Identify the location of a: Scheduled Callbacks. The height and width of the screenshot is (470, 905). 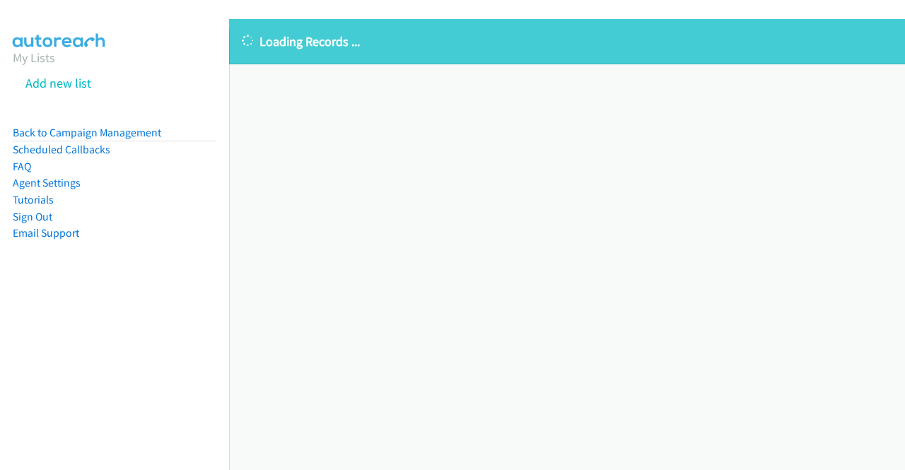
(61, 149).